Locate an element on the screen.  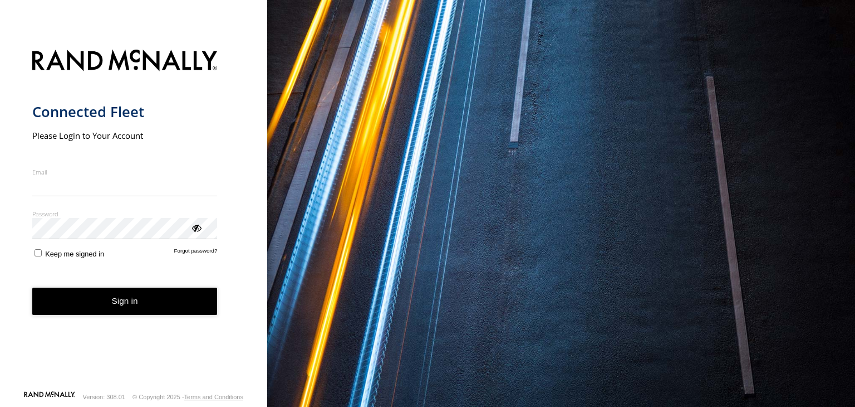
div: © Copyright 2025 - is located at coordinates (188, 396).